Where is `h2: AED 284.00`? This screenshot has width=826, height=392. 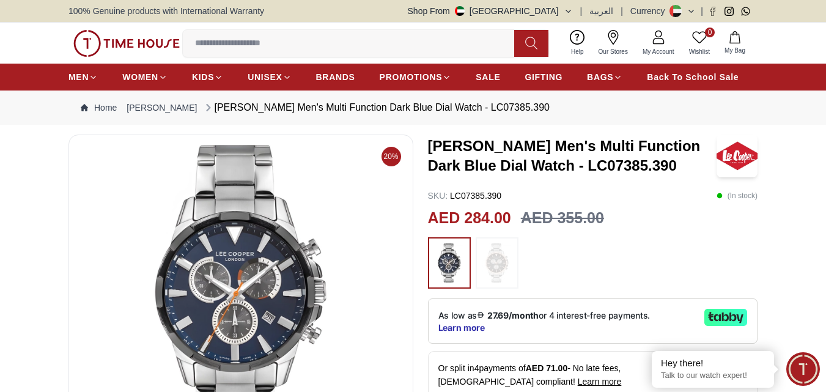 h2: AED 284.00 is located at coordinates (470, 218).